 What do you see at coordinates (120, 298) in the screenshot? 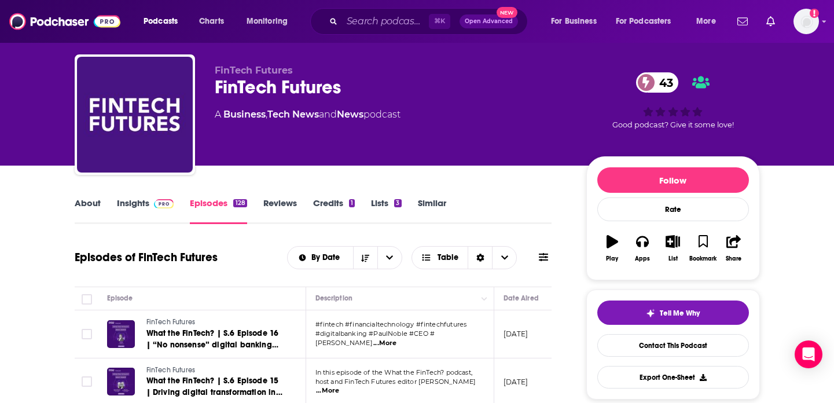
I see `div: Episode` at bounding box center [120, 298].